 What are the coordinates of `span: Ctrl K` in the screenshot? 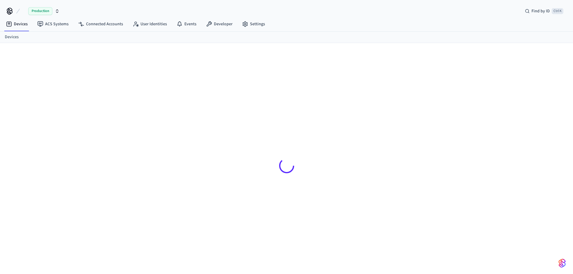 It's located at (557, 11).